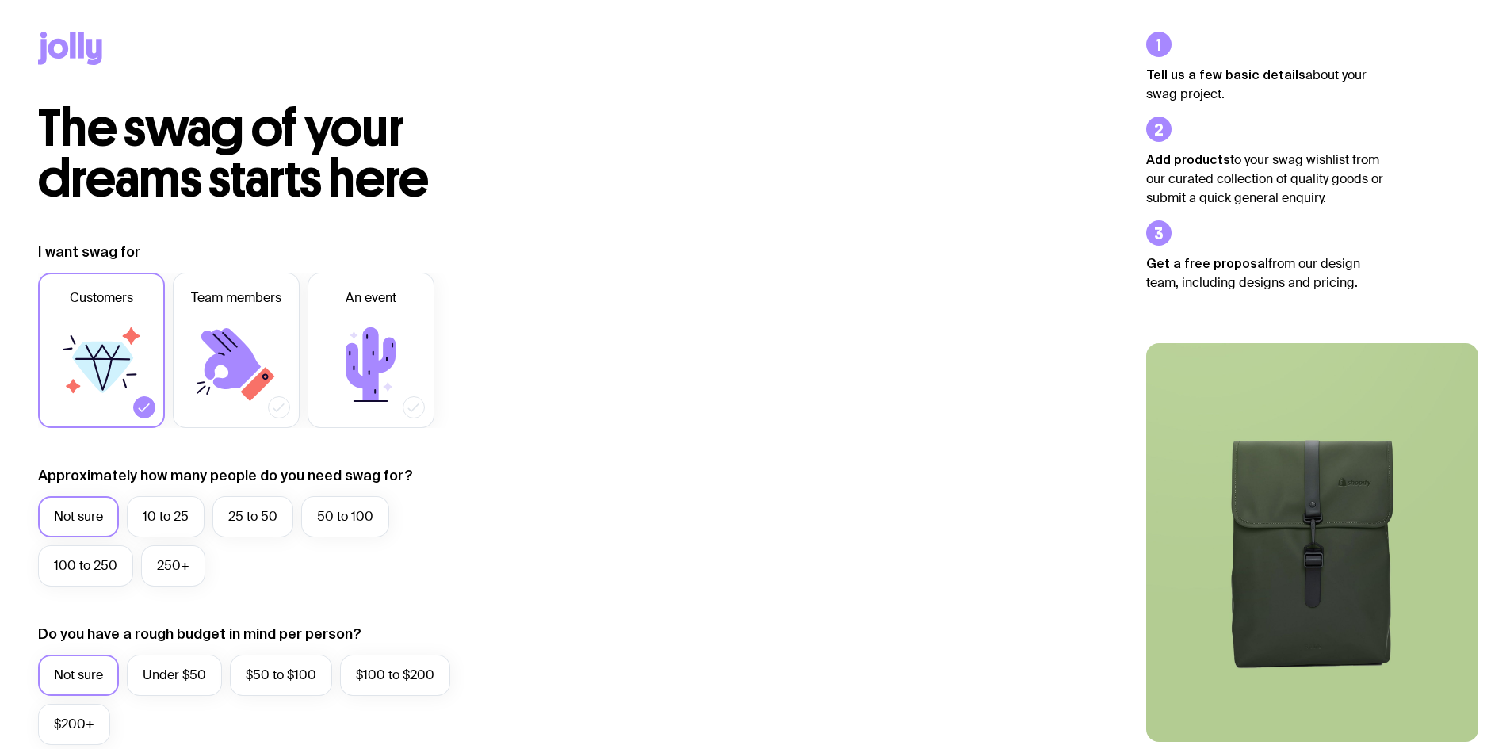  What do you see at coordinates (1207, 263) in the screenshot?
I see `strong: Get a free proposal` at bounding box center [1207, 263].